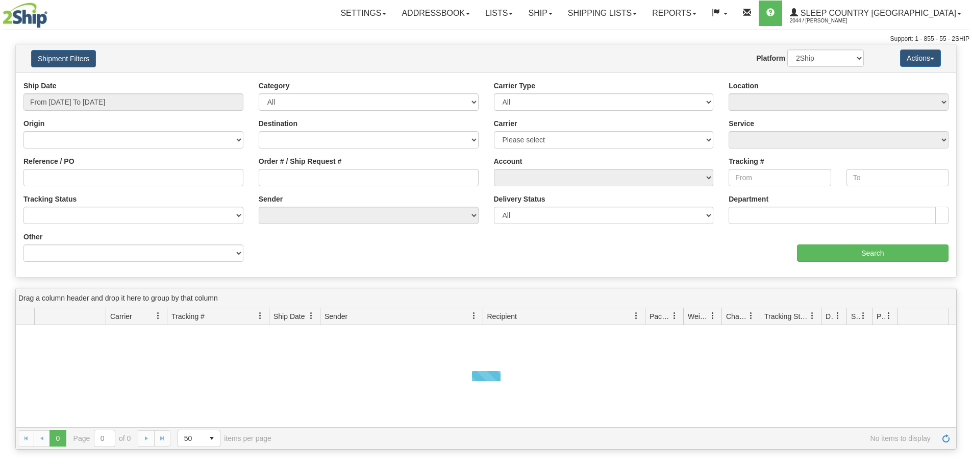 Image resolution: width=972 pixels, height=469 pixels. I want to click on span: No items to display, so click(608, 438).